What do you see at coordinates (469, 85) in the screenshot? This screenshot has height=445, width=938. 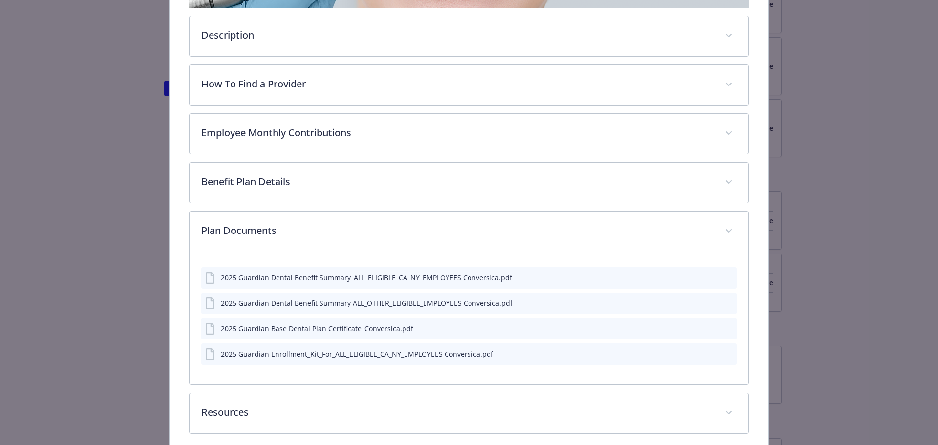 I see `div: How To Find a Provider` at bounding box center [469, 85].